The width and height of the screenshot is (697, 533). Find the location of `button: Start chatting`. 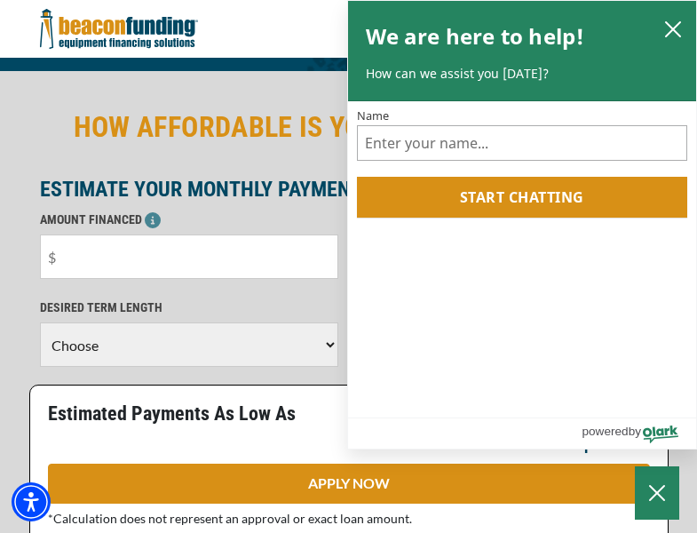

button: Start chatting is located at coordinates (522, 197).